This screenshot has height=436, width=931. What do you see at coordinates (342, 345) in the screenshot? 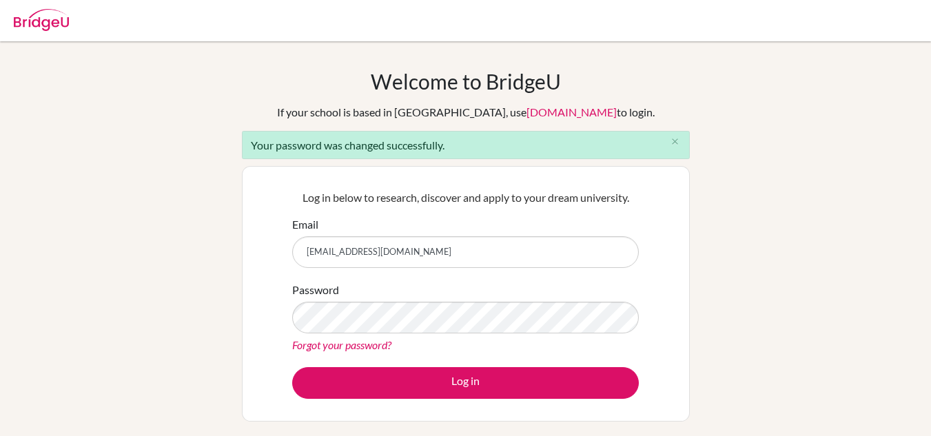
I see `a: Forgot your password?` at bounding box center [342, 345].